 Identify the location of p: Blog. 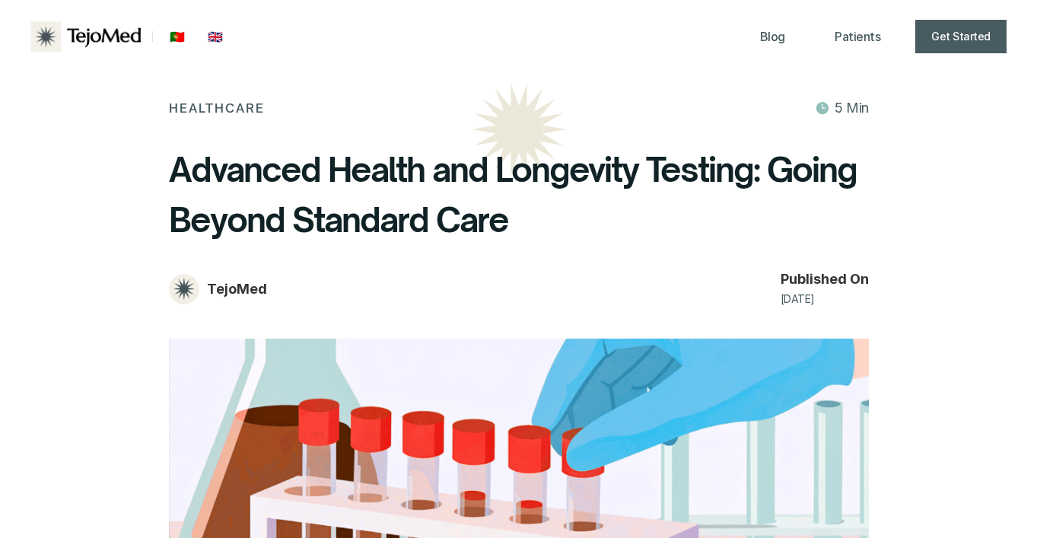
(773, 37).